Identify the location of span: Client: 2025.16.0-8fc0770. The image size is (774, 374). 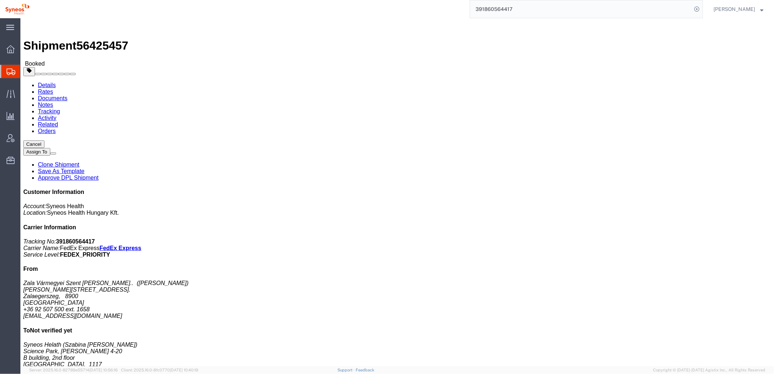
(160, 370).